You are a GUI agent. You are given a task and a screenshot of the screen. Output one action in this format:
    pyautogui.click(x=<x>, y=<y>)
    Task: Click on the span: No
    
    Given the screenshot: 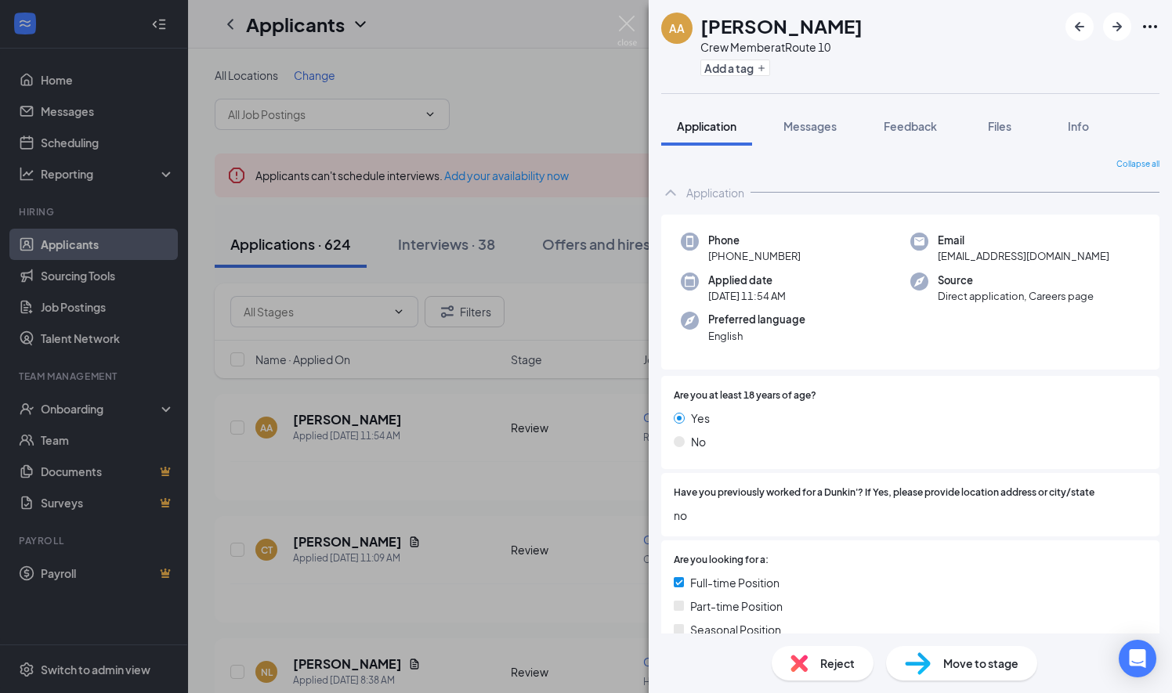 What is the action you would take?
    pyautogui.click(x=698, y=442)
    